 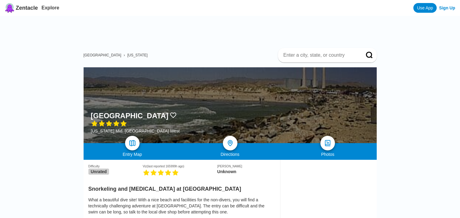 What do you see at coordinates (425, 8) in the screenshot?
I see `a: Use App` at bounding box center [425, 8].